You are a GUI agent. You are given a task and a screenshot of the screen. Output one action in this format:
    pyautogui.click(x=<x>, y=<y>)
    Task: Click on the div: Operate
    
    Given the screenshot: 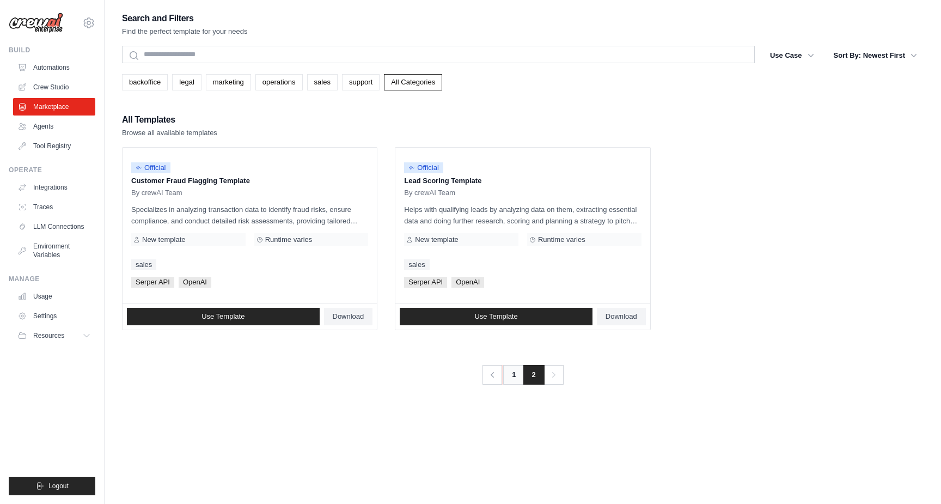 What is the action you would take?
    pyautogui.click(x=52, y=170)
    